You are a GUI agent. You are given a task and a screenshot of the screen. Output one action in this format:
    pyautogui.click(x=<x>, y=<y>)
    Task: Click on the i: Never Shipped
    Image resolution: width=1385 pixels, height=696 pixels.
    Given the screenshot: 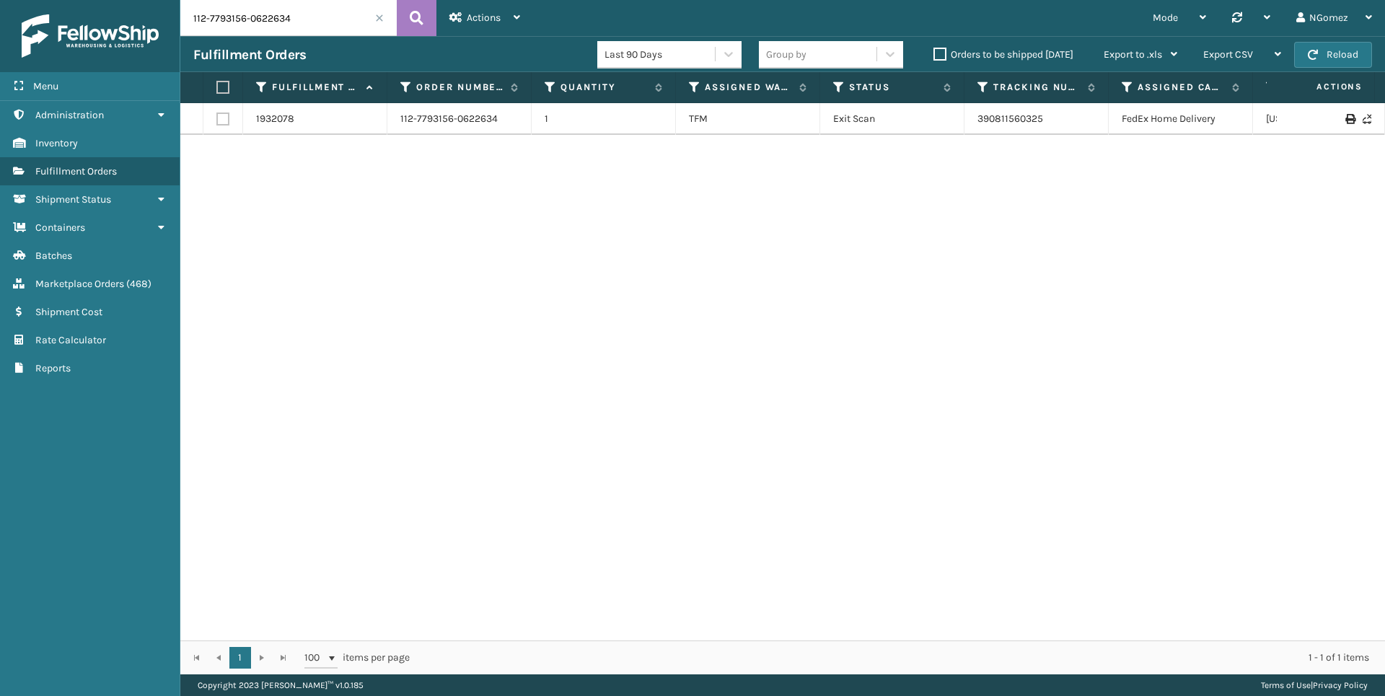 What is the action you would take?
    pyautogui.click(x=1367, y=119)
    